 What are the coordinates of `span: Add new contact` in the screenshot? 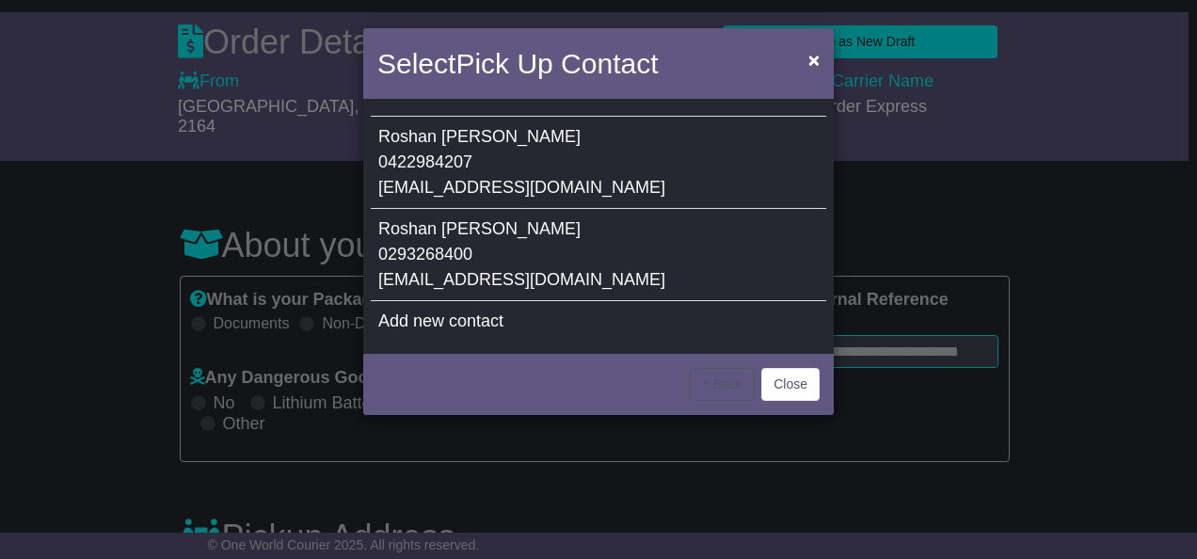 It's located at (440, 321).